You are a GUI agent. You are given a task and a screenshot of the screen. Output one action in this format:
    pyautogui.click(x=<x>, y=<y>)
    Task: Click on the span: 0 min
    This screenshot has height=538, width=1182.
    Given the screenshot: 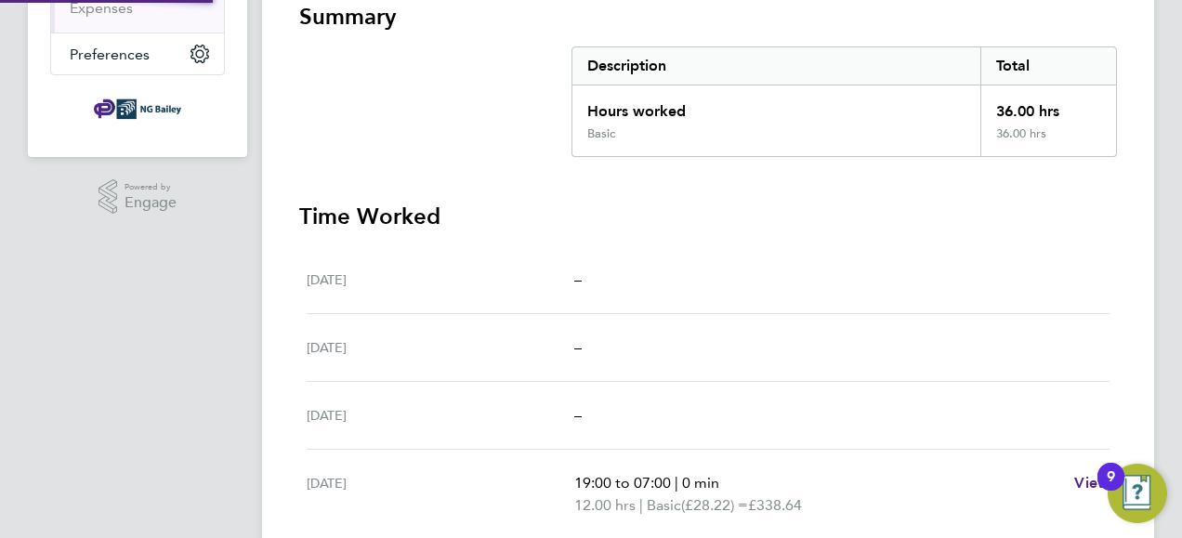 What is the action you would take?
    pyautogui.click(x=701, y=482)
    